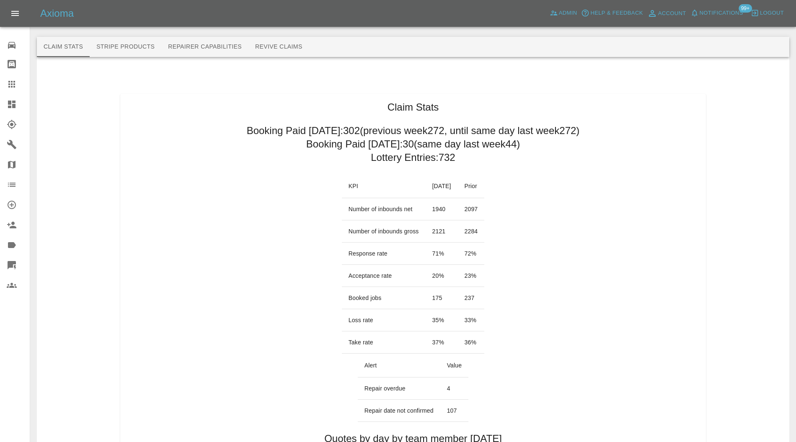 Image resolution: width=796 pixels, height=442 pixels. I want to click on a: Account, so click(666, 13).